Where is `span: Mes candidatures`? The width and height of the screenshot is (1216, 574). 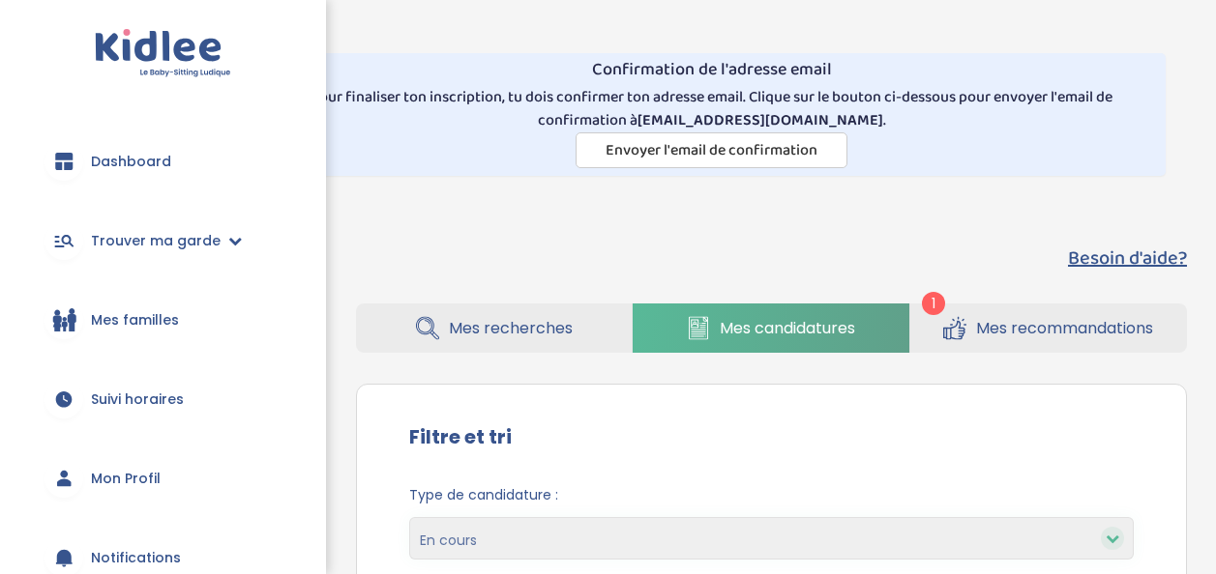 span: Mes candidatures is located at coordinates (787, 328).